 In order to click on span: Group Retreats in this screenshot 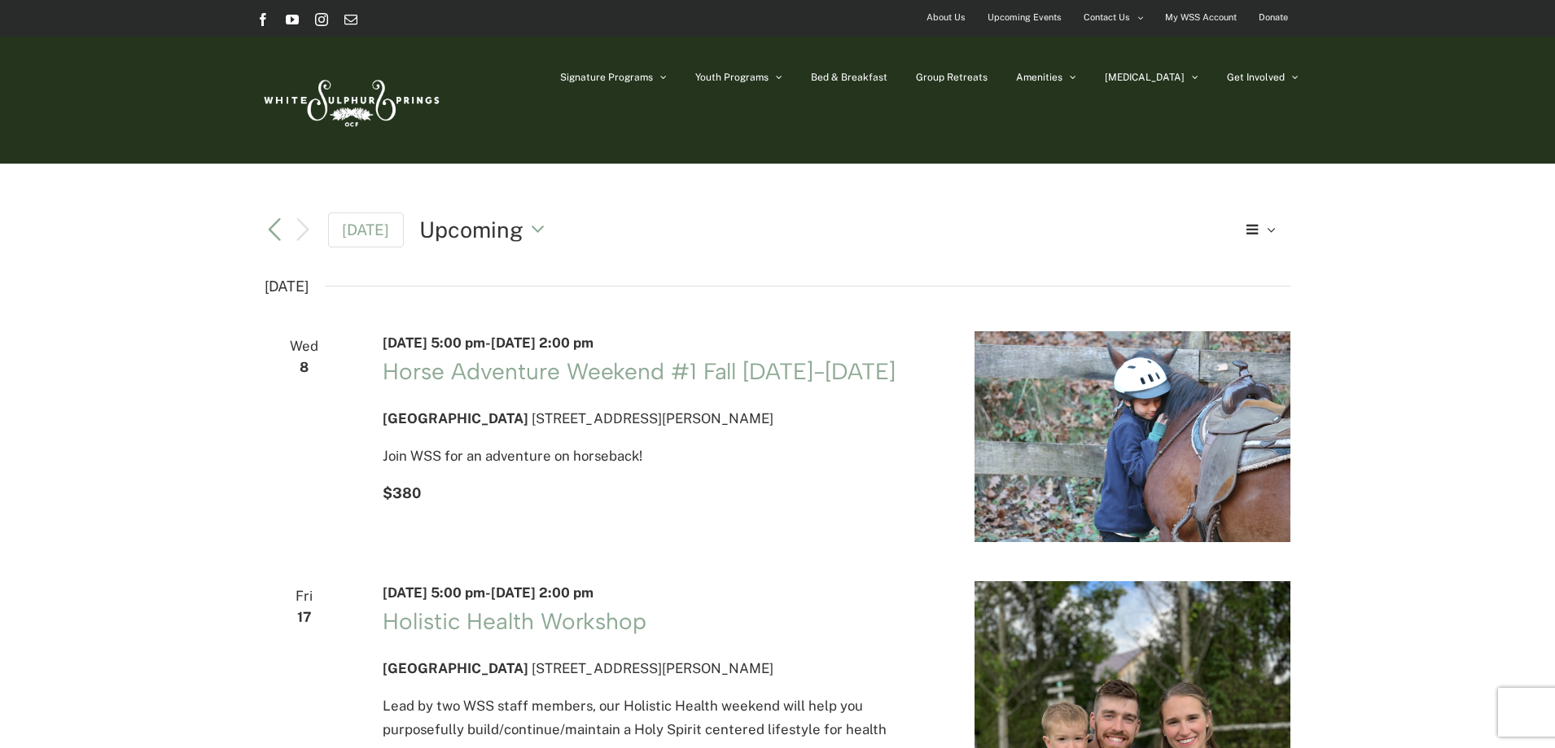, I will do `click(952, 77)`.